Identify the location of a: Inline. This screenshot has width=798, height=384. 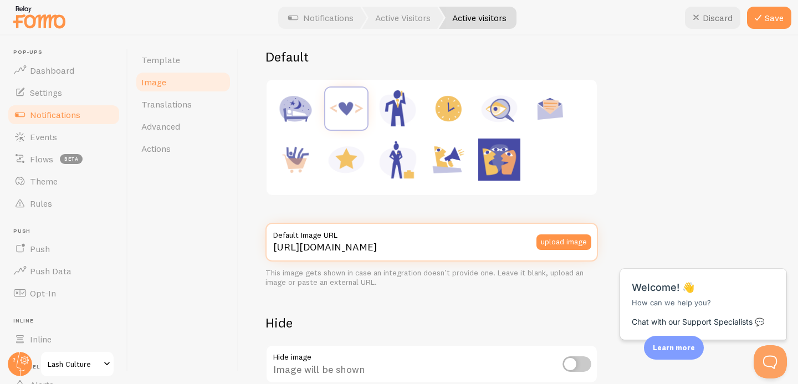
(64, 339).